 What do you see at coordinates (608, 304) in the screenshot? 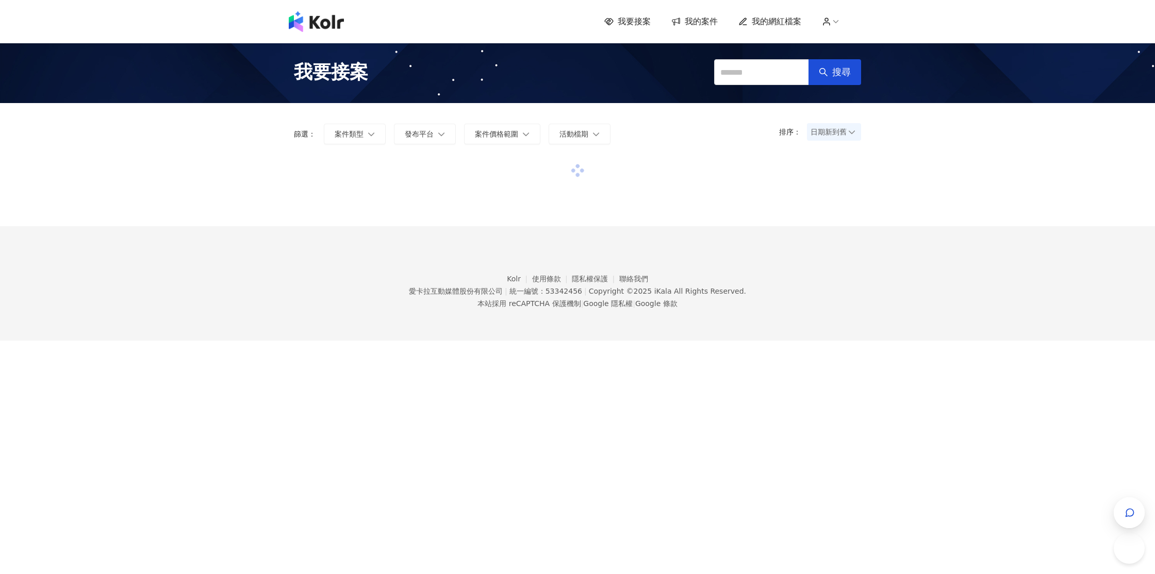
I see `a: Google 隱私權` at bounding box center [608, 304].